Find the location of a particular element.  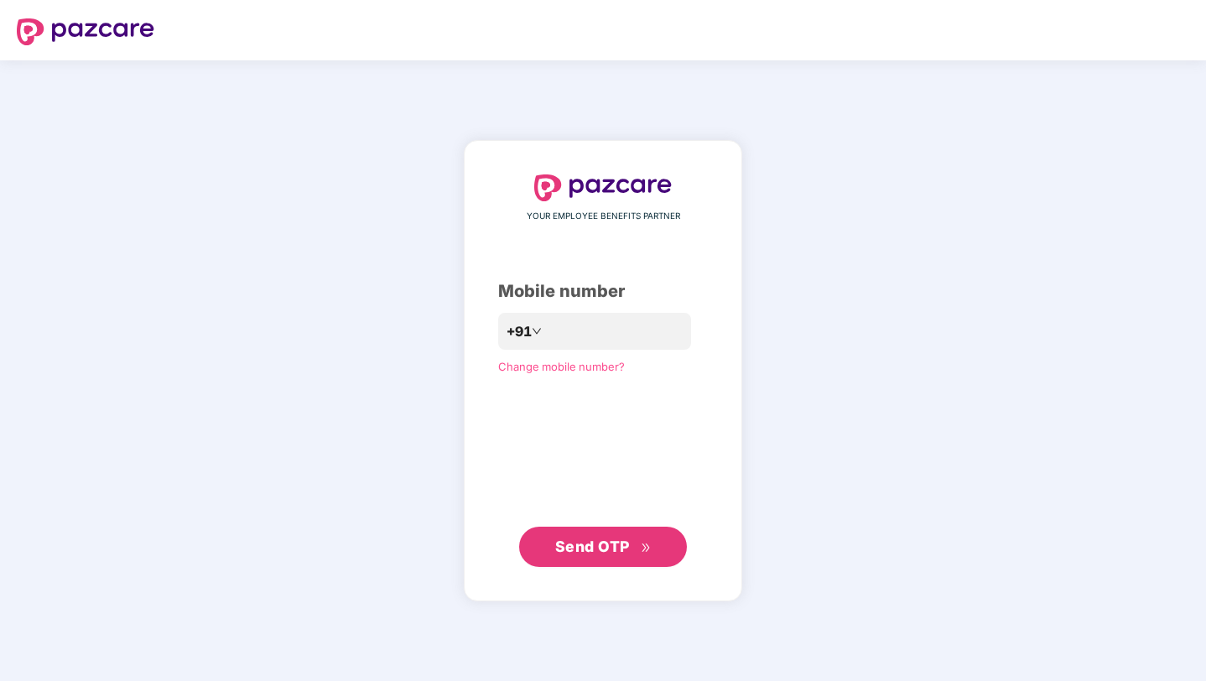

span: +91 is located at coordinates (519, 331).